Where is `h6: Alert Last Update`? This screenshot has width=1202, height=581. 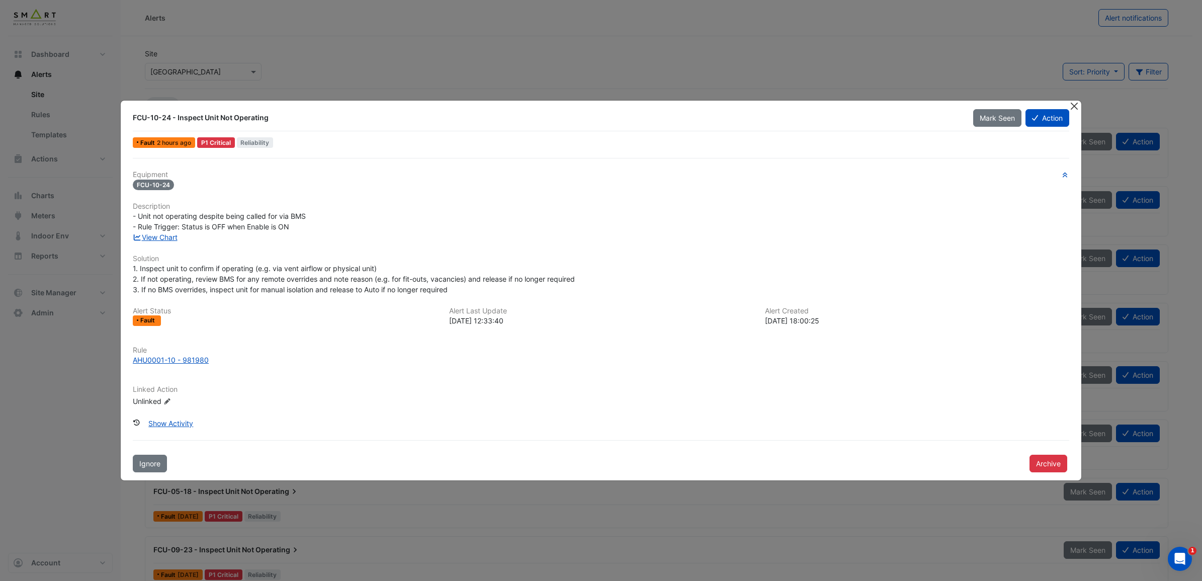
h6: Alert Last Update is located at coordinates (601, 311).